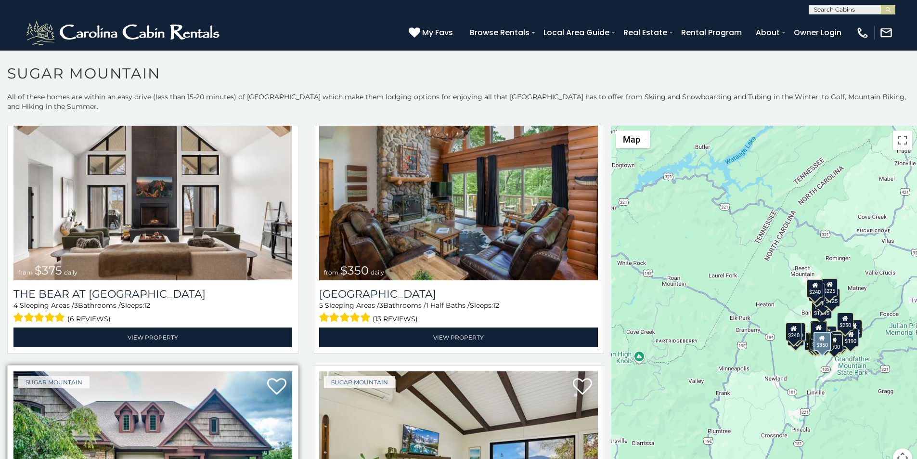 The height and width of the screenshot is (459, 917). I want to click on button: Toggle fullscreen view, so click(902, 140).